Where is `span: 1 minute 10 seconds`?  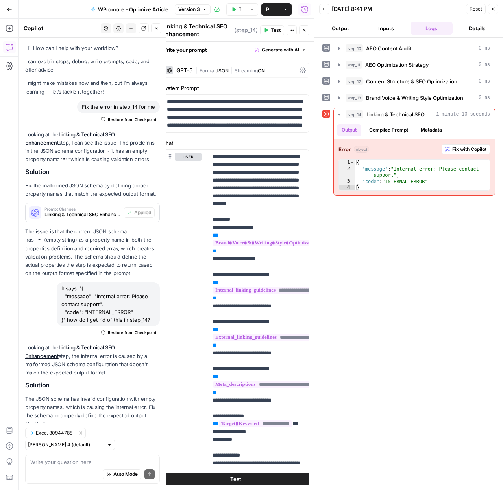 span: 1 minute 10 seconds is located at coordinates (462, 114).